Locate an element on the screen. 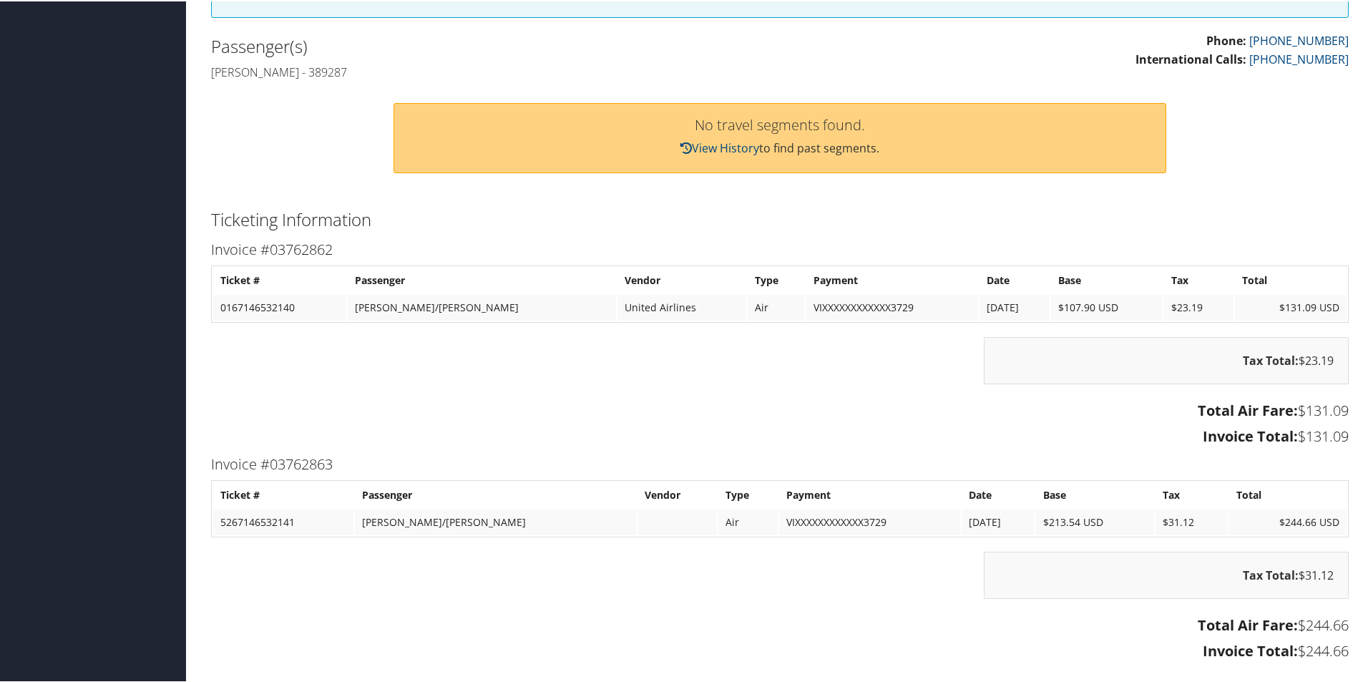  strong: International Calls: is located at coordinates (1191, 58).